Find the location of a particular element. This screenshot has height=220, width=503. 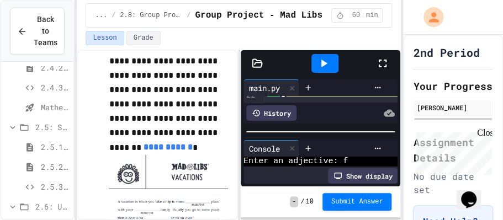

span: 2.5: String Operators is located at coordinates (52, 127).